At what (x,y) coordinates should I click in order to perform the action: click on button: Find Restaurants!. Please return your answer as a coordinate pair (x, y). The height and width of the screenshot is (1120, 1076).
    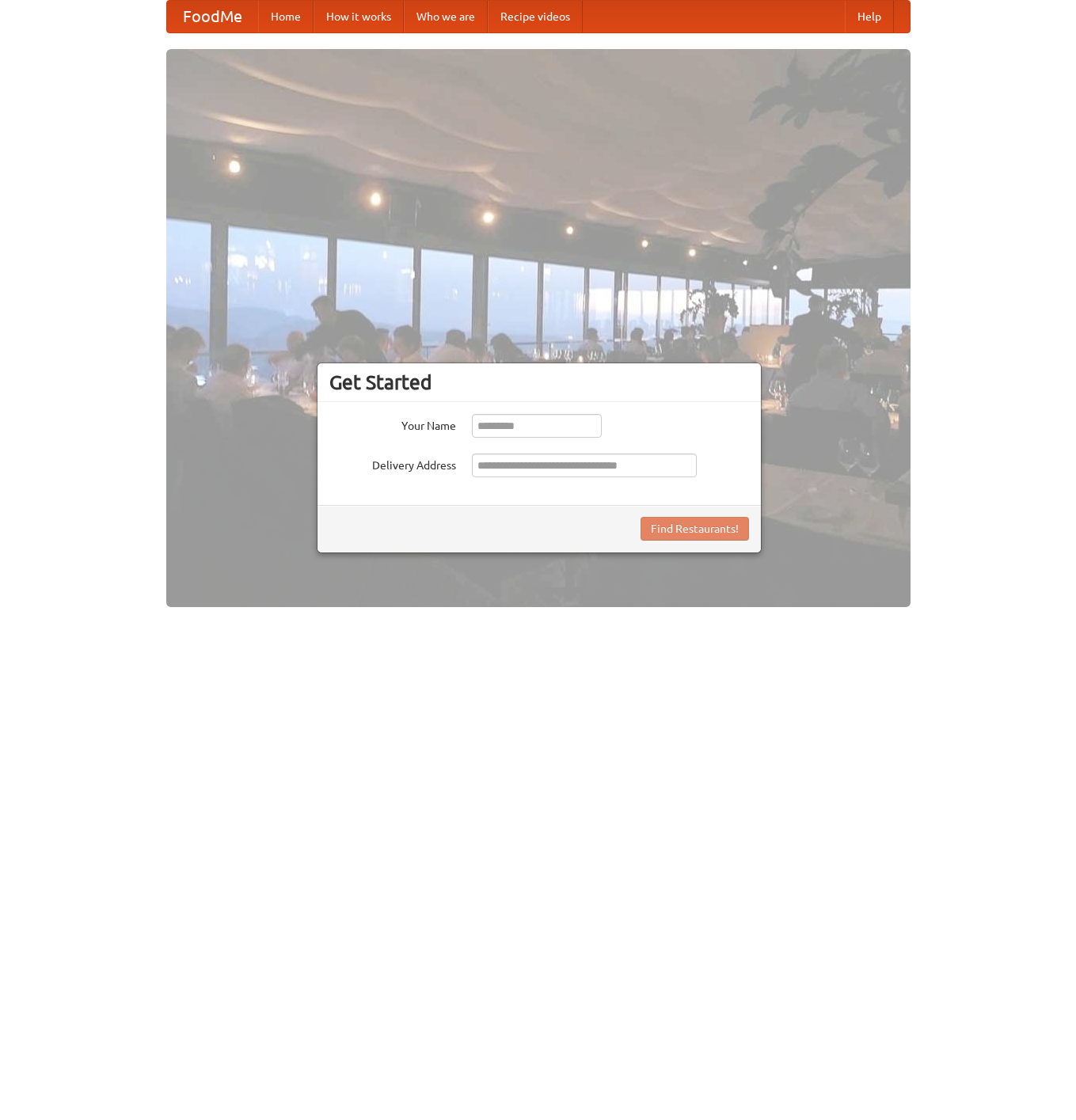
    Looking at the image, I should click on (694, 529).